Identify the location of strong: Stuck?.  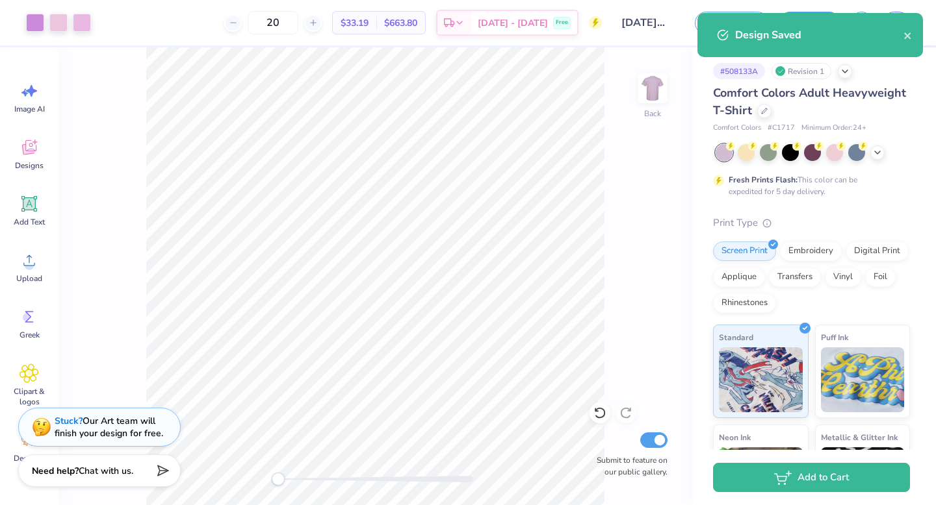
(68, 421).